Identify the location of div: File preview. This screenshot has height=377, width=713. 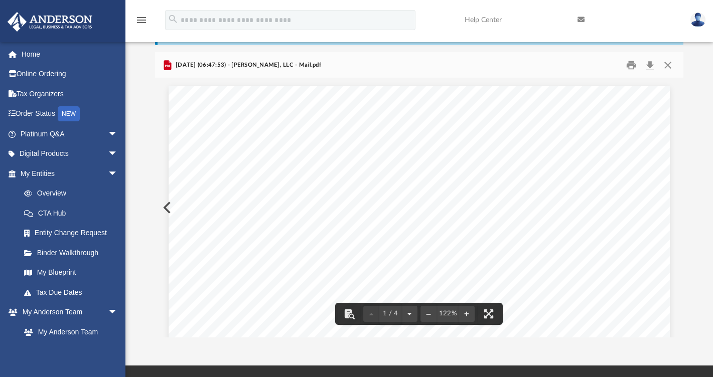
(419, 208).